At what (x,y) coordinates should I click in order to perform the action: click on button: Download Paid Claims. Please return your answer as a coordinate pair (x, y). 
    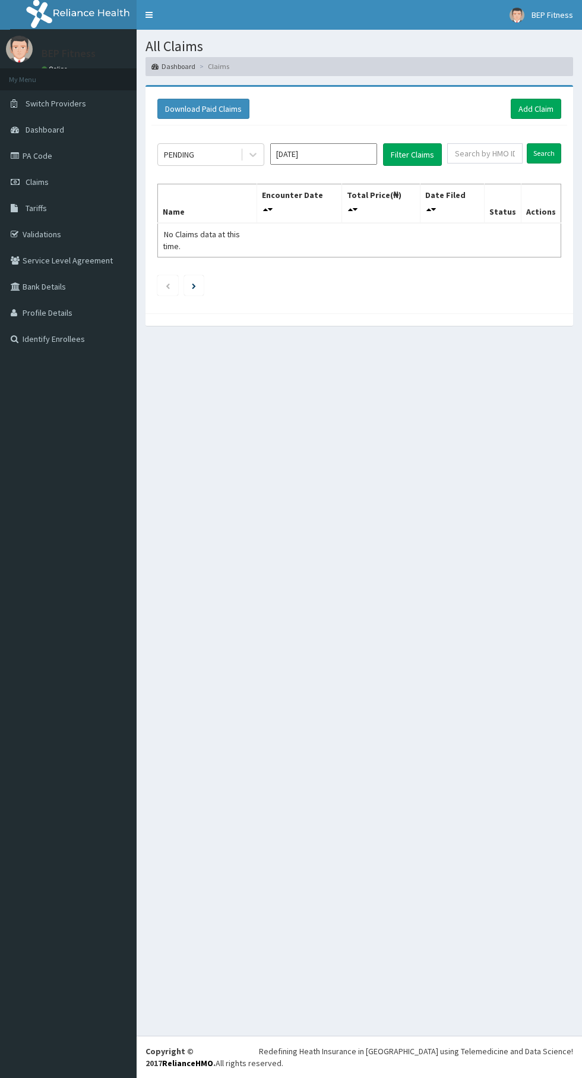
    Looking at the image, I should click on (203, 109).